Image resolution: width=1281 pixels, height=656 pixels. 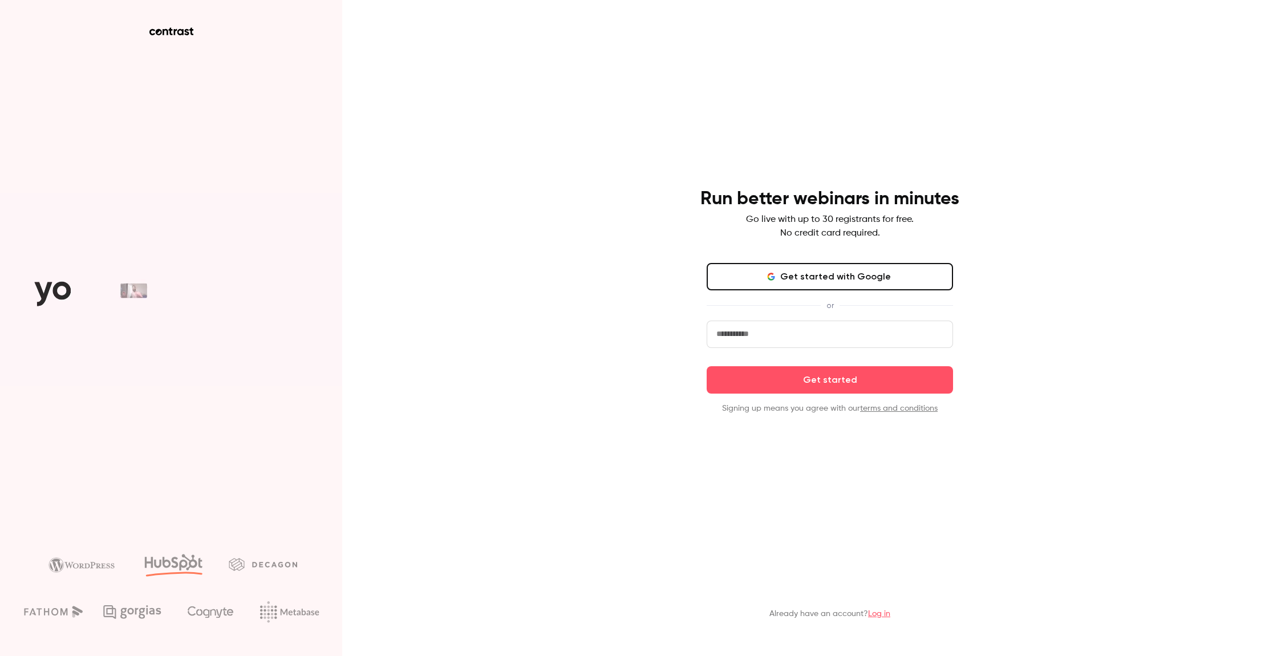 What do you see at coordinates (899, 408) in the screenshot?
I see `a: terms and conditions` at bounding box center [899, 408].